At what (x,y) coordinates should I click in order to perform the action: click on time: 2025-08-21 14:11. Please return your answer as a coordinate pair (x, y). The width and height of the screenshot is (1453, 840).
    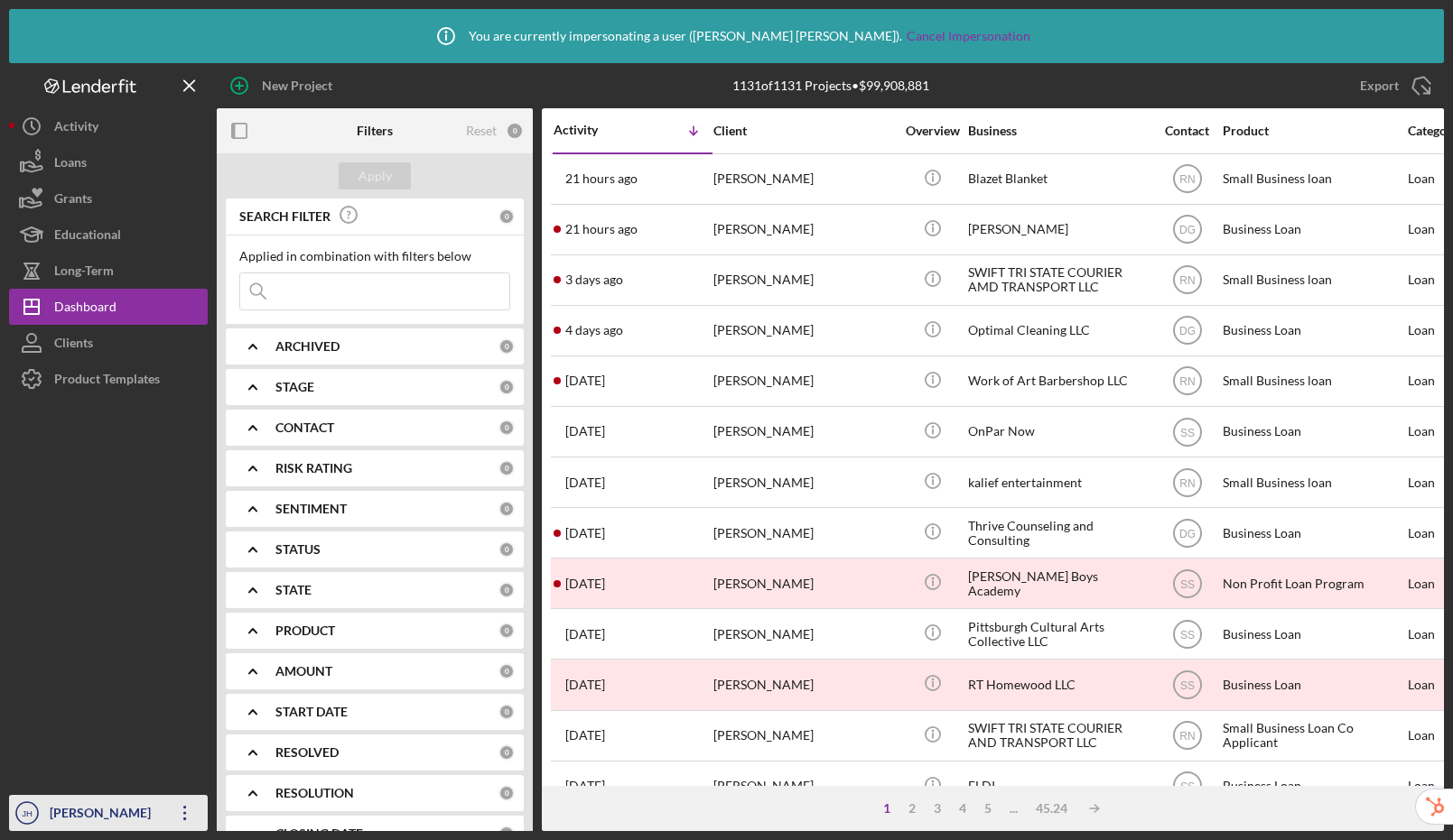
    Looking at the image, I should click on (585, 685).